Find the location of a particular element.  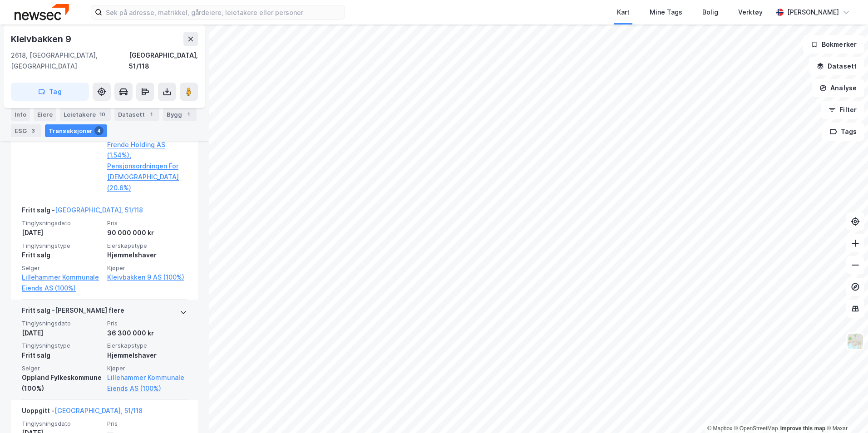

button: Filter is located at coordinates (843, 110).